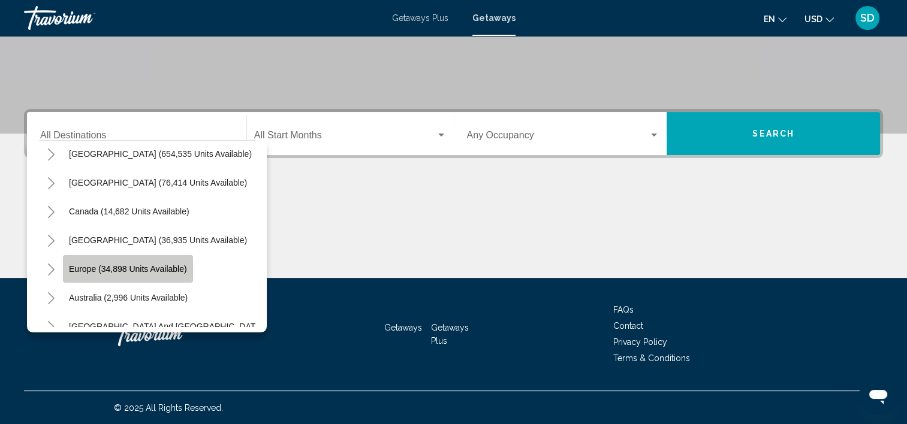 The width and height of the screenshot is (907, 424). Describe the element at coordinates (129, 212) in the screenshot. I see `button: Canada (14,682 units available)` at that location.